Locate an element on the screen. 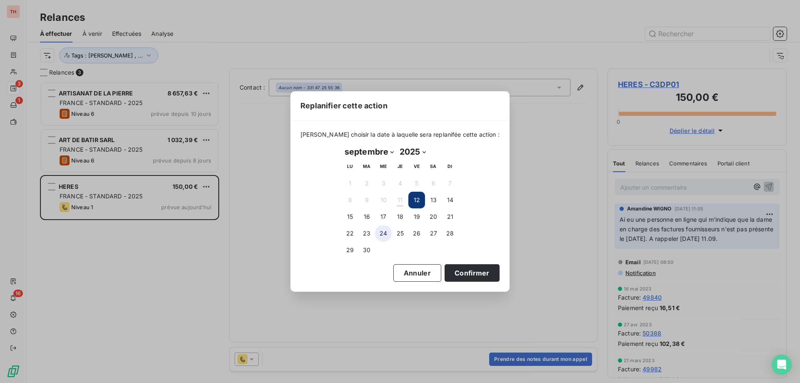  button: Annuler is located at coordinates (417, 273).